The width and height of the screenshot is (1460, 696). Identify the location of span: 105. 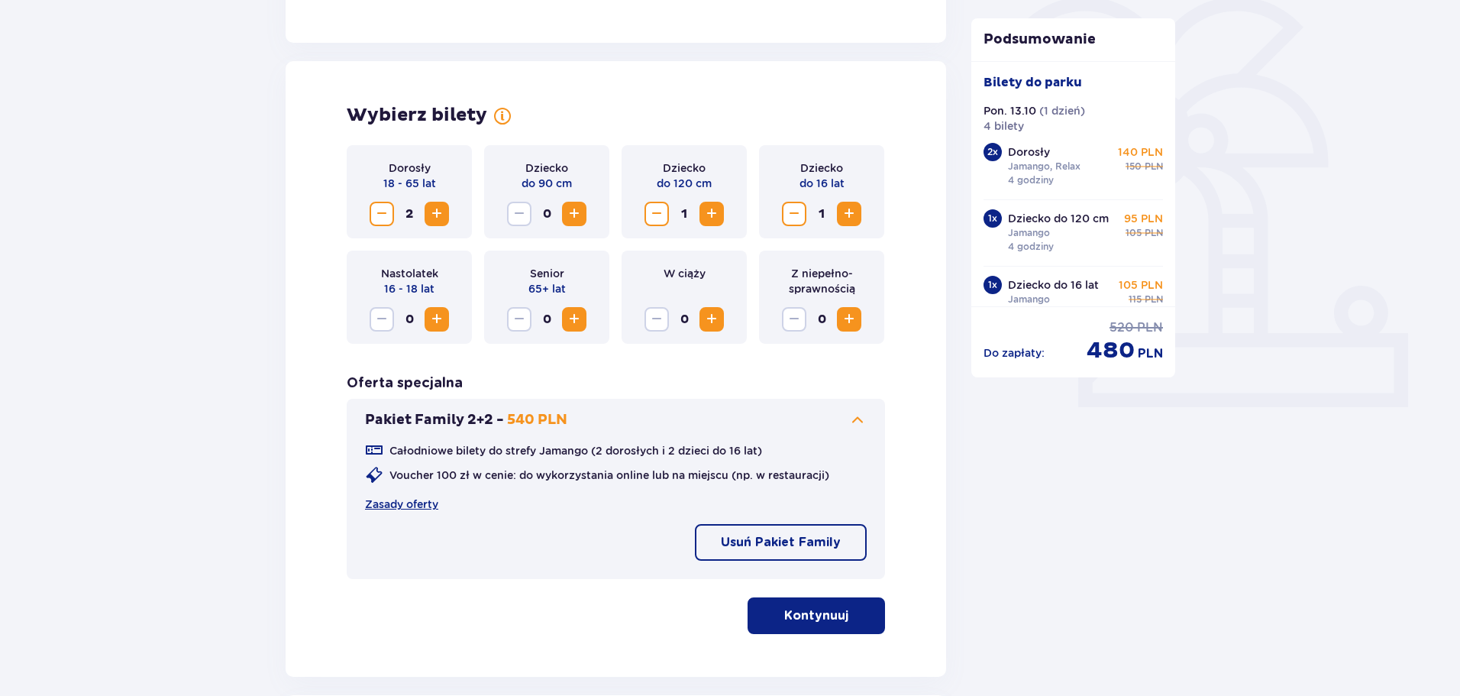
(1134, 233).